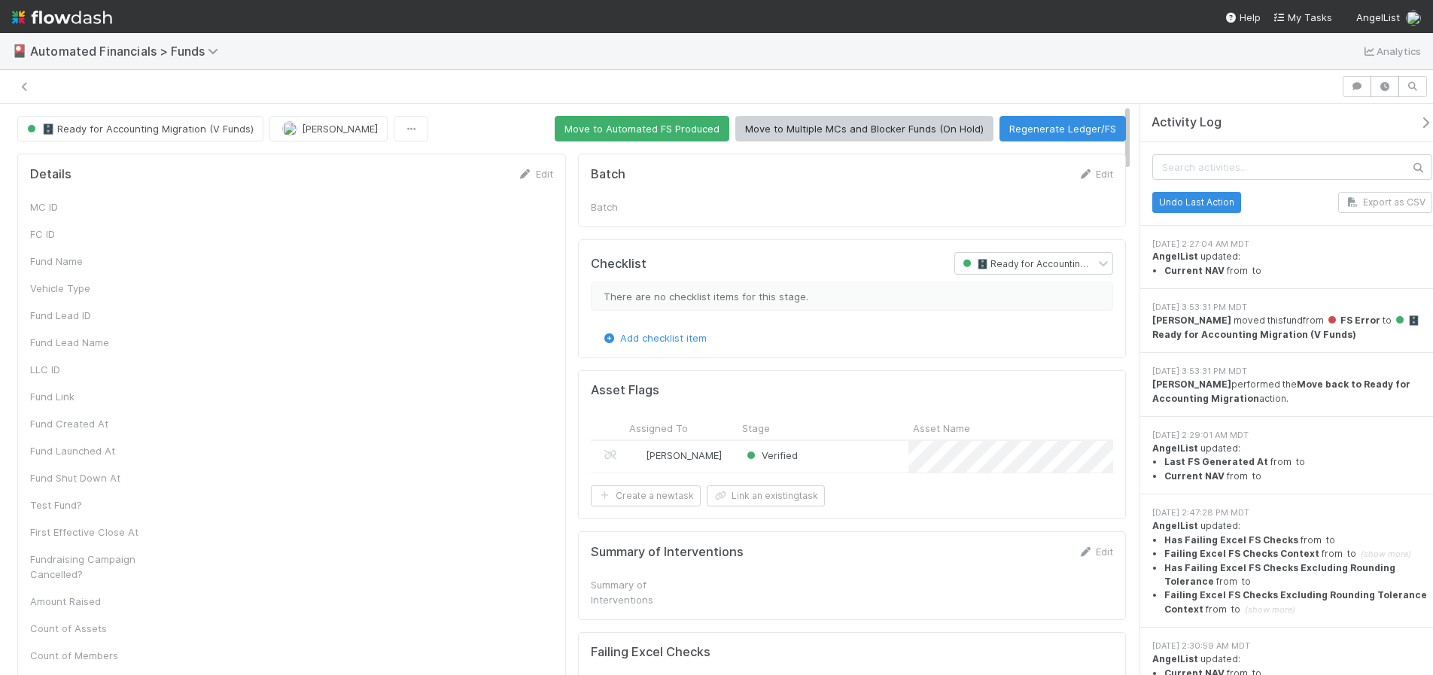  What do you see at coordinates (1280, 574) in the screenshot?
I see `strong: Has Failing Excel FS Checks Excluding Rounding Tolerance` at bounding box center [1280, 574].